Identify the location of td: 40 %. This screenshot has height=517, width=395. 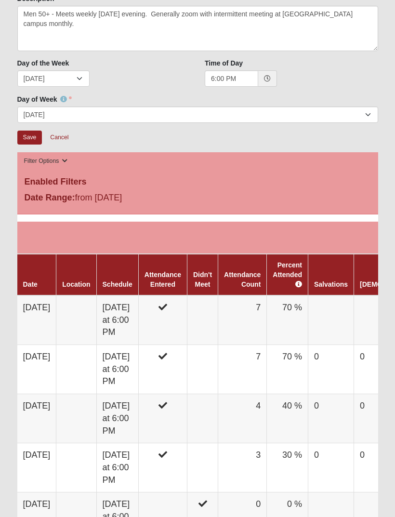
(288, 419).